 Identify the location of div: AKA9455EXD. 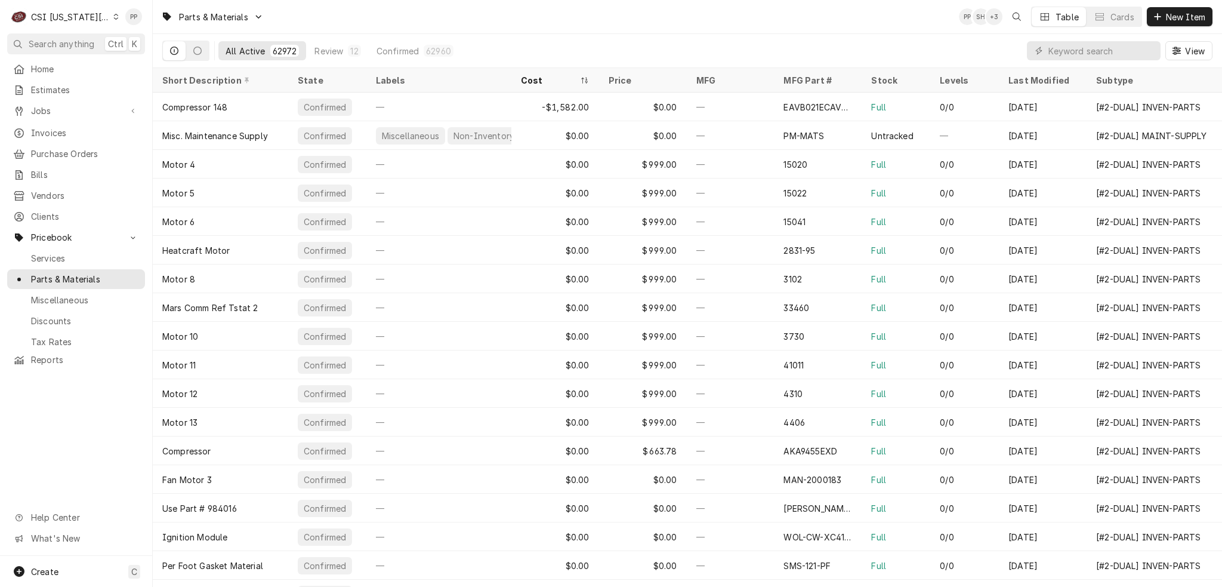
(810, 451).